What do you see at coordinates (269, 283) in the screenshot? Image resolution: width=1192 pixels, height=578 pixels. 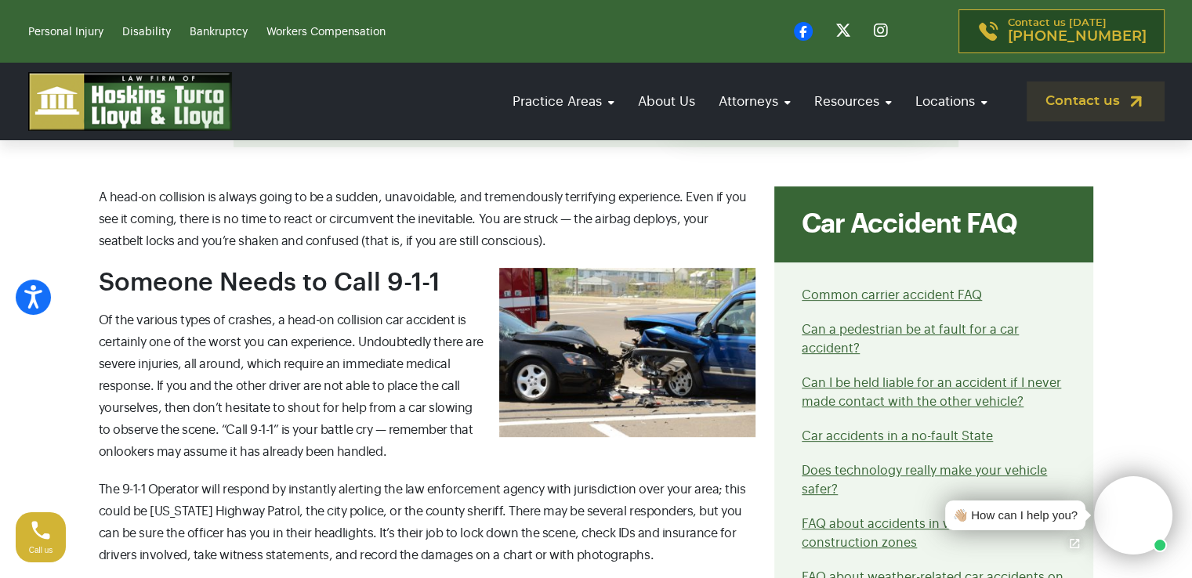 I see `span: Someone Needs to Call 9-1-1` at bounding box center [269, 283].